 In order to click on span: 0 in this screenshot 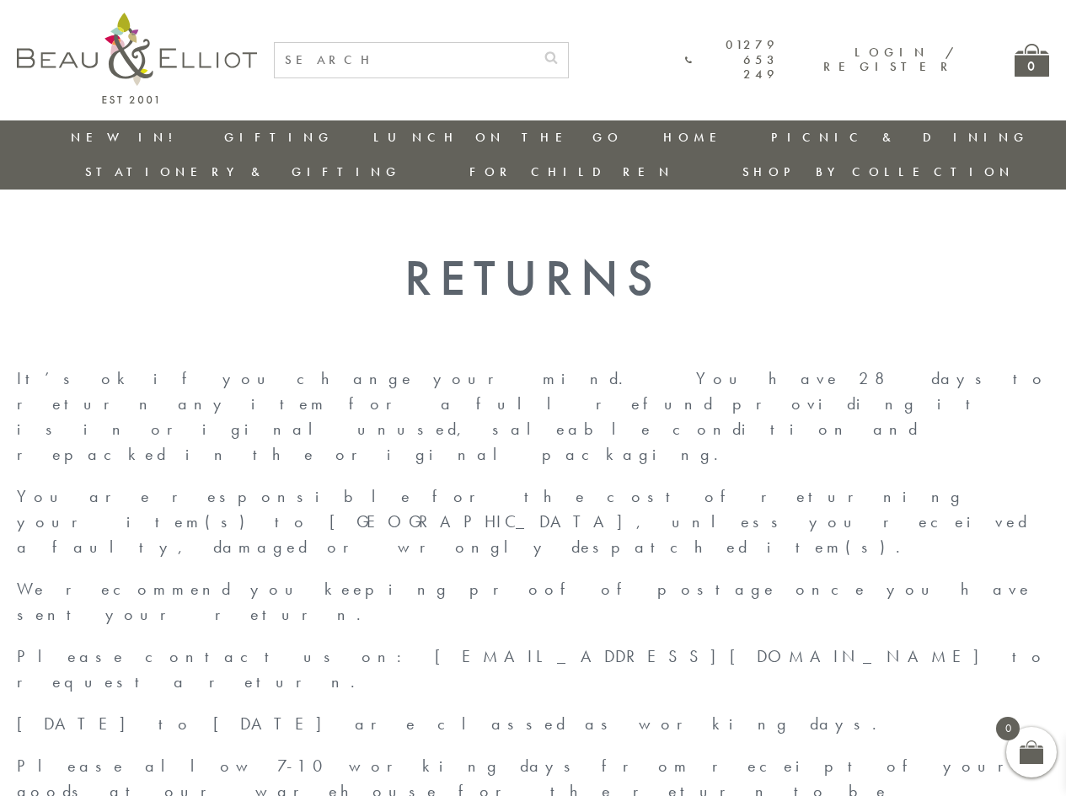, I will do `click(1008, 729)`.